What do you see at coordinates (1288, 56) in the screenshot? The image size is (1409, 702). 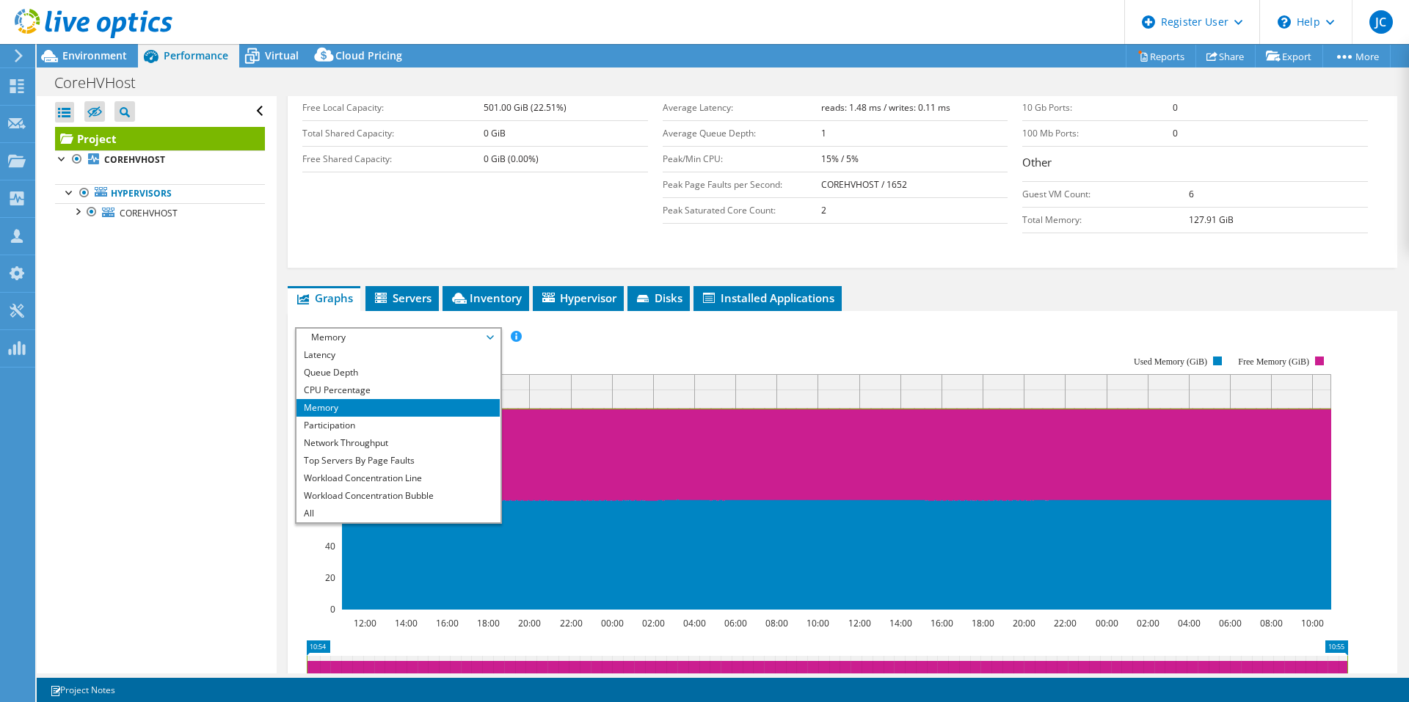 I see `a: Export` at bounding box center [1288, 56].